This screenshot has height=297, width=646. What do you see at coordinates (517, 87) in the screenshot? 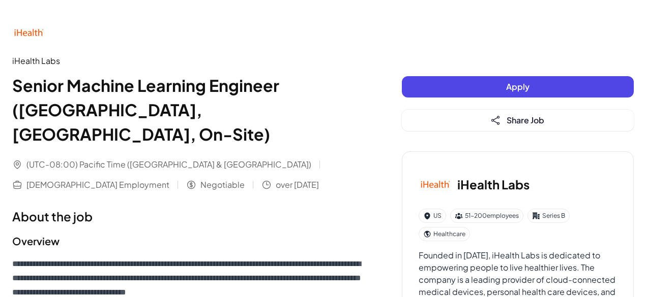
I see `button: Apply` at bounding box center [517, 87].